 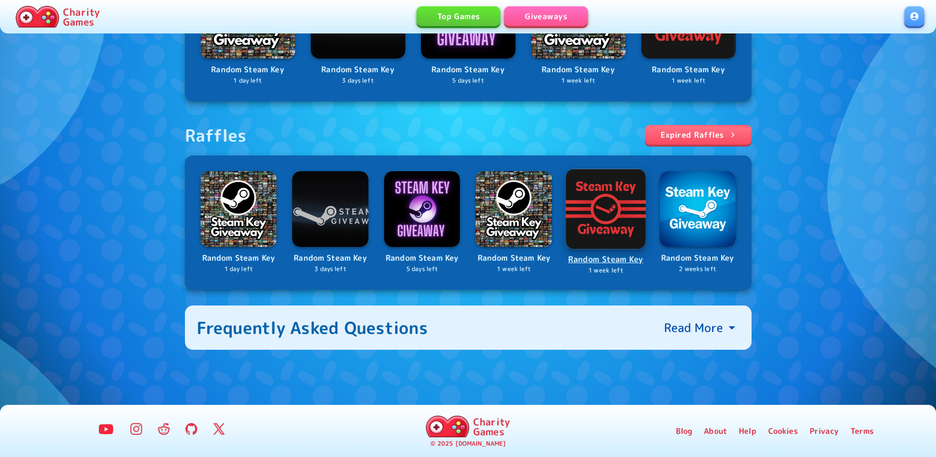 What do you see at coordinates (164, 429) in the screenshot?
I see `img: Reddit Logo` at bounding box center [164, 429].